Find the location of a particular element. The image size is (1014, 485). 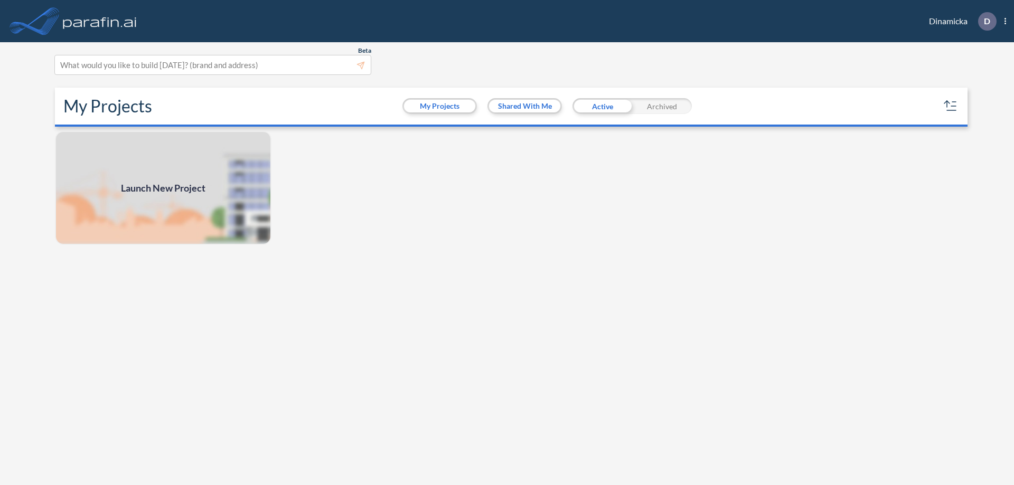

span: Launch New Project is located at coordinates (163, 188).